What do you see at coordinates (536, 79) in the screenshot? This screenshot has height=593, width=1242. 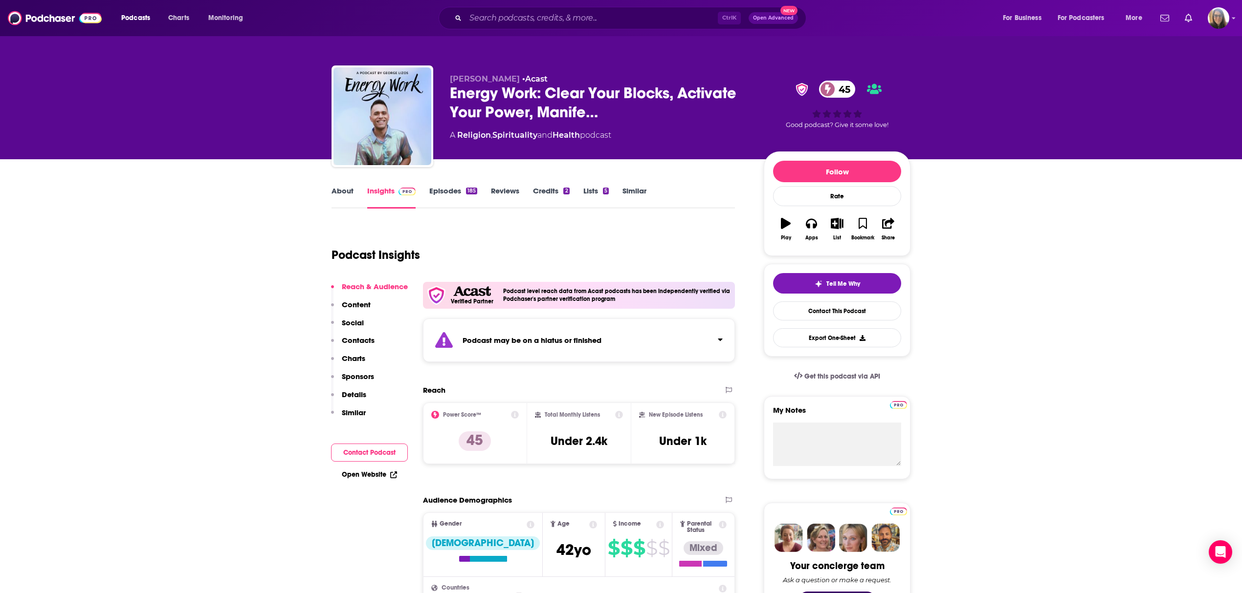 I see `a: Acast` at bounding box center [536, 79].